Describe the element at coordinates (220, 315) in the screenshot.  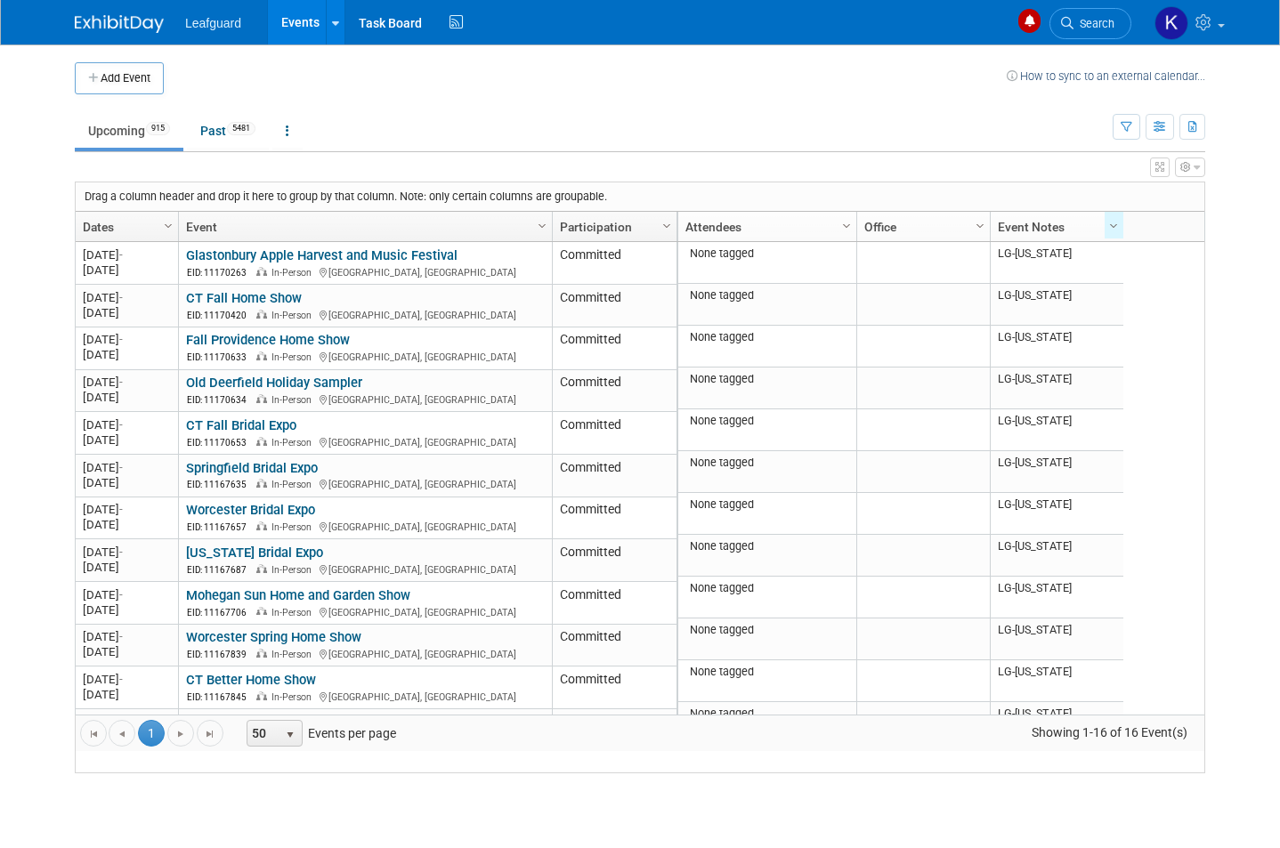
I see `span: EID: 11170420` at that location.